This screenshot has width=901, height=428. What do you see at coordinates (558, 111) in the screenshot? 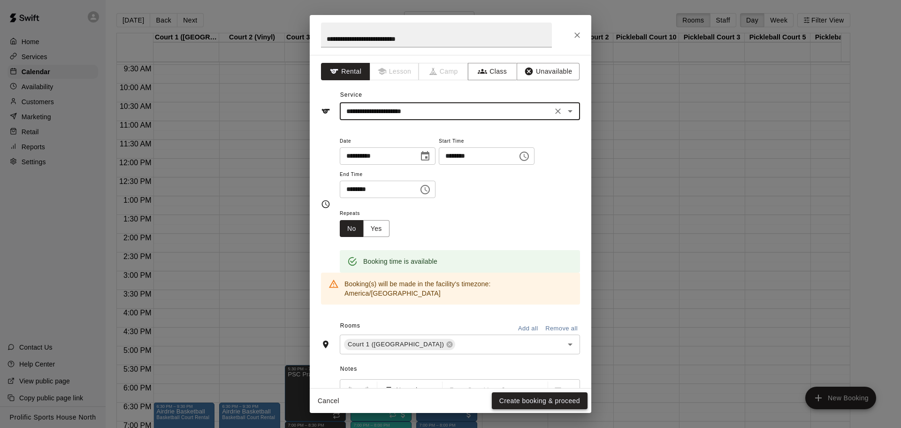
I see `button: Clear` at bounding box center [558, 111].